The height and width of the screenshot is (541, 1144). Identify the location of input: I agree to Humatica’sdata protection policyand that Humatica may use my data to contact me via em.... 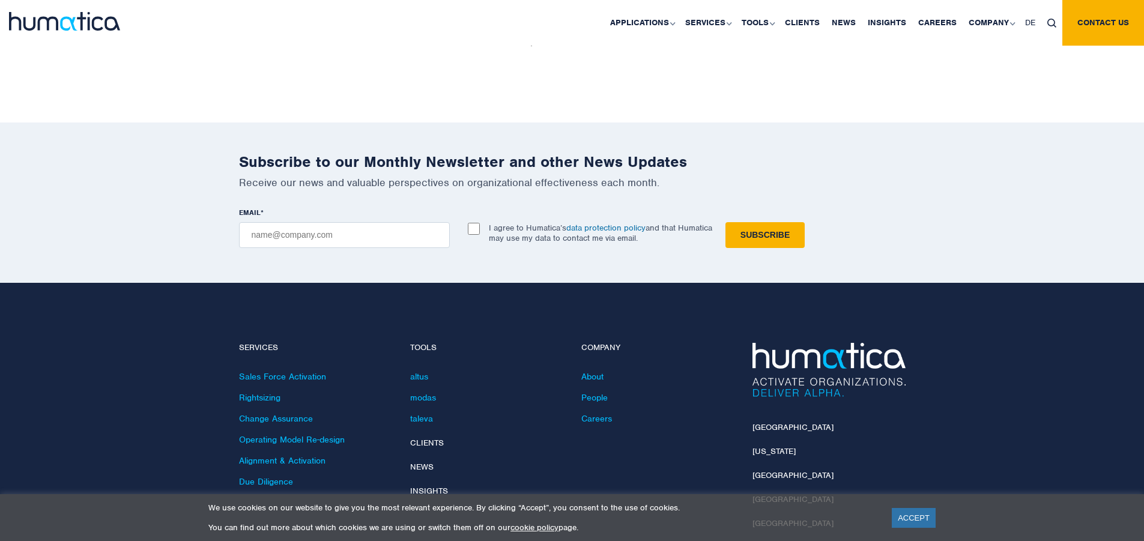
(474, 229).